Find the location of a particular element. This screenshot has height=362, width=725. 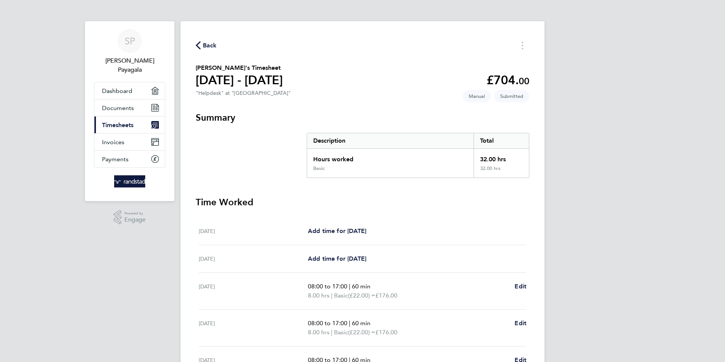

a: Timesheets is located at coordinates (130, 125).